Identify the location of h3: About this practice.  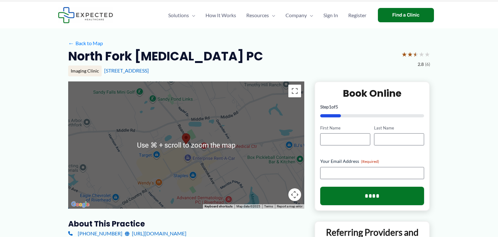
(186, 224).